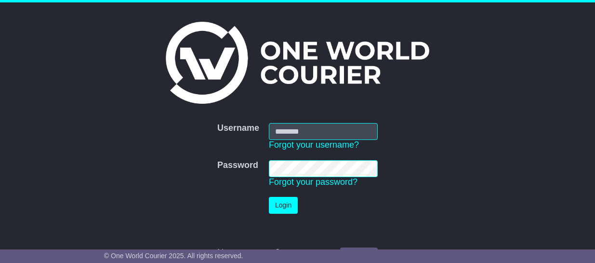  Describe the element at coordinates (297, 253) in the screenshot. I see `div: No account yet?` at that location.